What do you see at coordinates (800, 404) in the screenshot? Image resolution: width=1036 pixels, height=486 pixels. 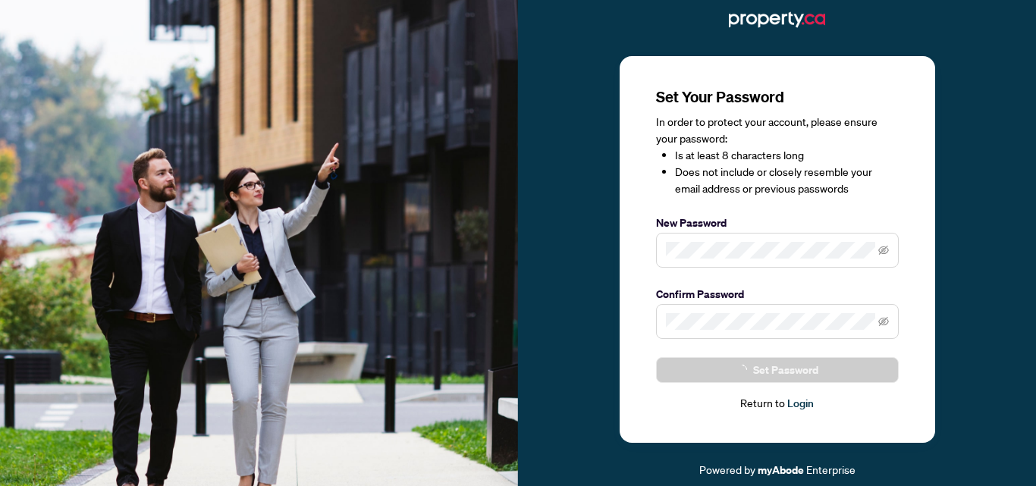 I see `a: Login` at bounding box center [800, 404].